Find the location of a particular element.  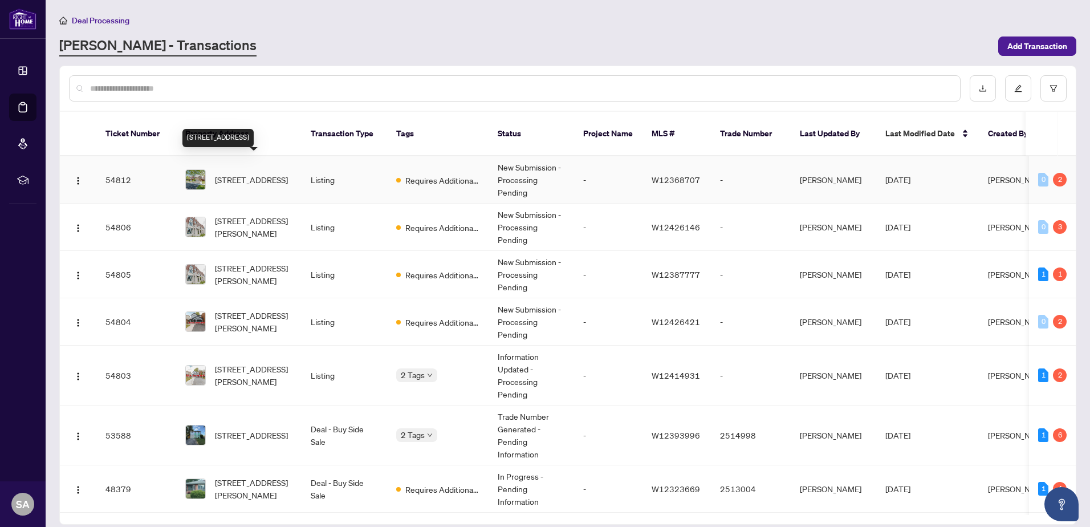

td: 48379 is located at coordinates (136, 488).